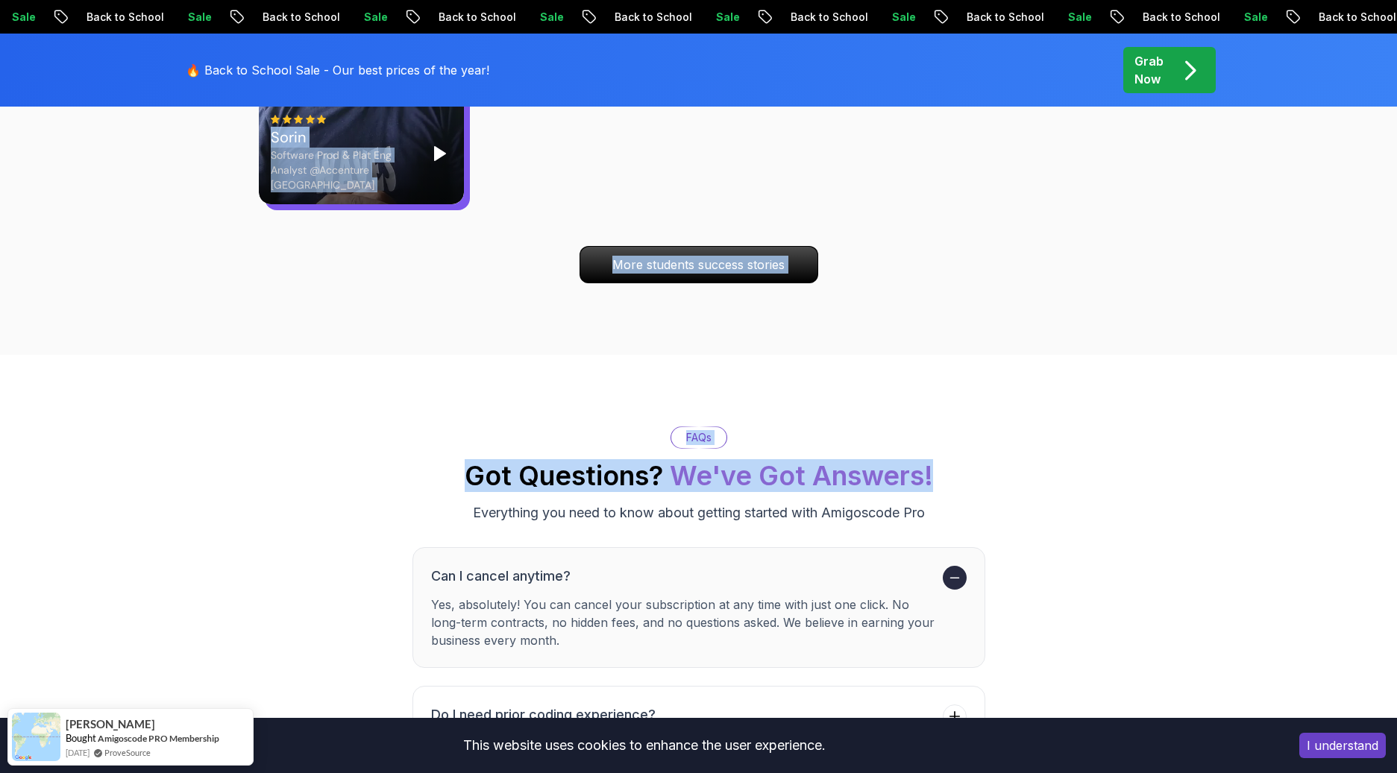 The image size is (1397, 773). Describe the element at coordinates (440, 154) in the screenshot. I see `button: Play` at that location.